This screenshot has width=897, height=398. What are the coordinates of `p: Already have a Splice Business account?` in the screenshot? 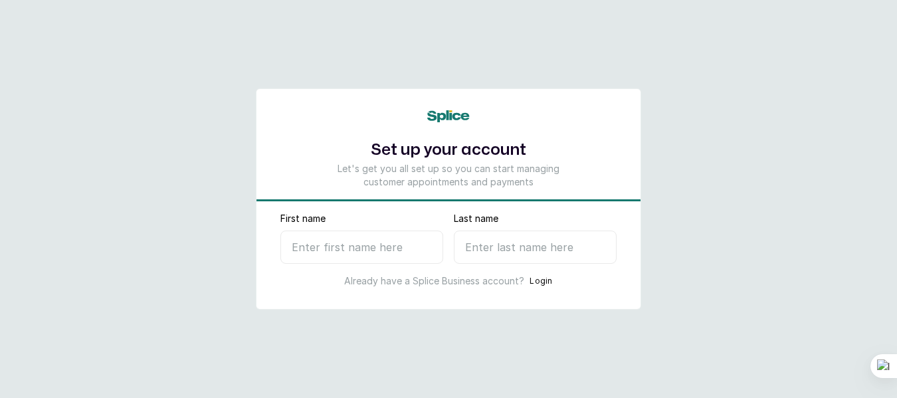 It's located at (434, 281).